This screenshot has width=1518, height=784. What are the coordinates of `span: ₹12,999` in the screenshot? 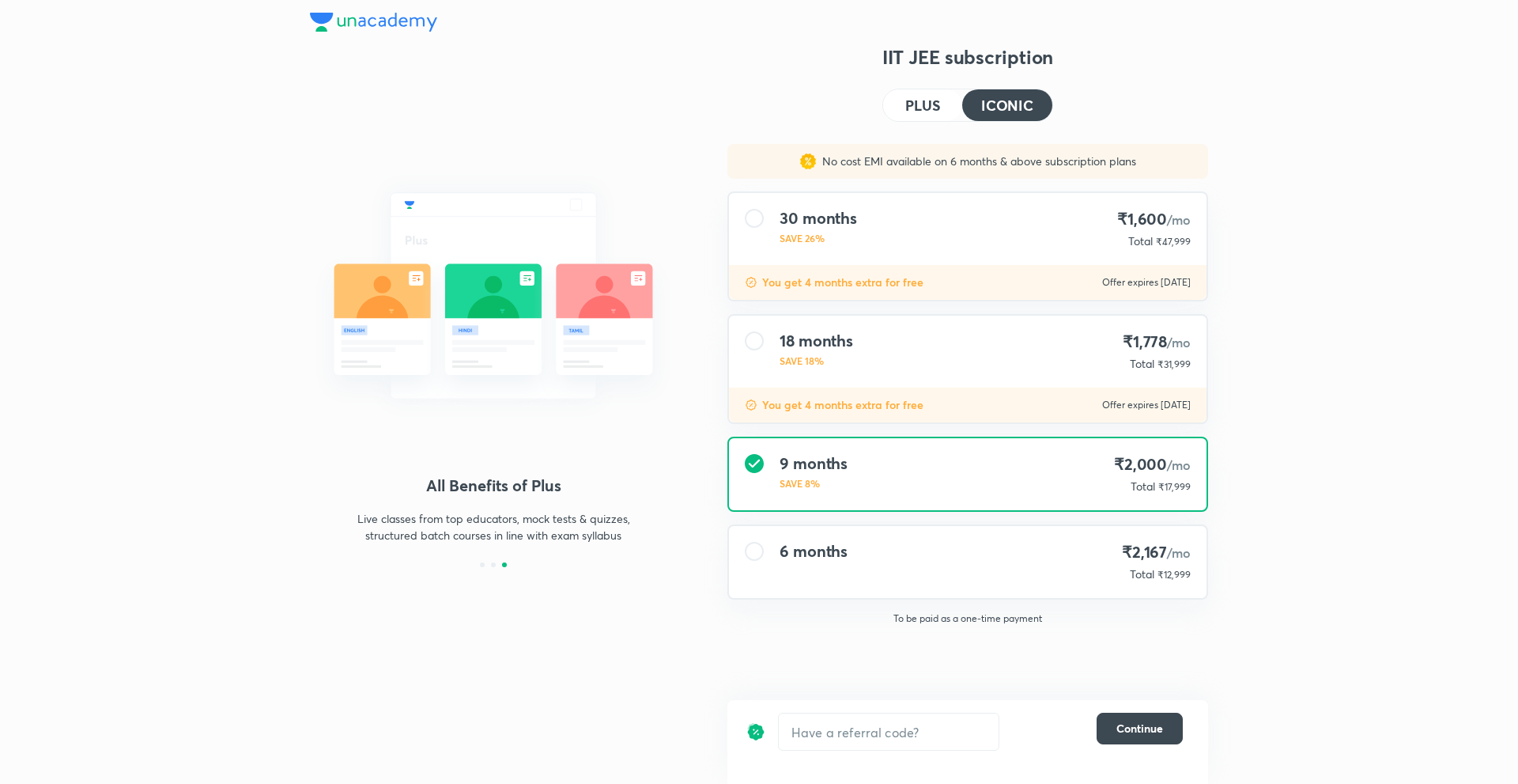 It's located at (1174, 574).